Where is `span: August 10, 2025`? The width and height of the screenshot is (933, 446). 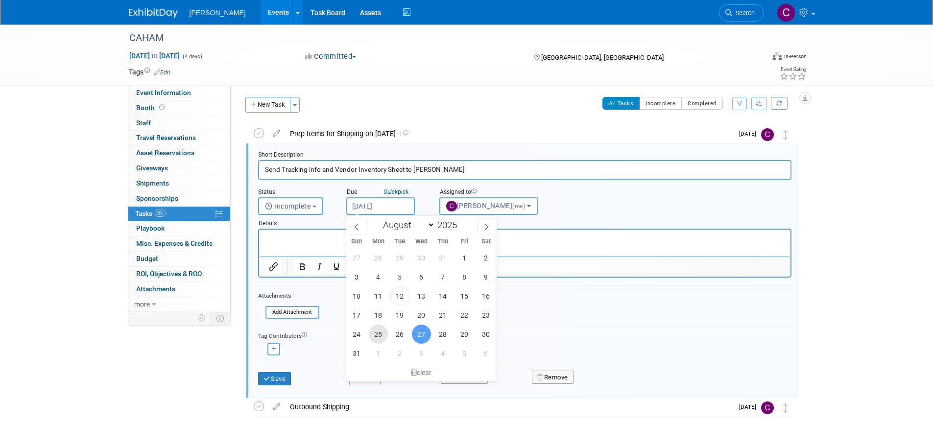
span: August 10, 2025 is located at coordinates (356, 296).